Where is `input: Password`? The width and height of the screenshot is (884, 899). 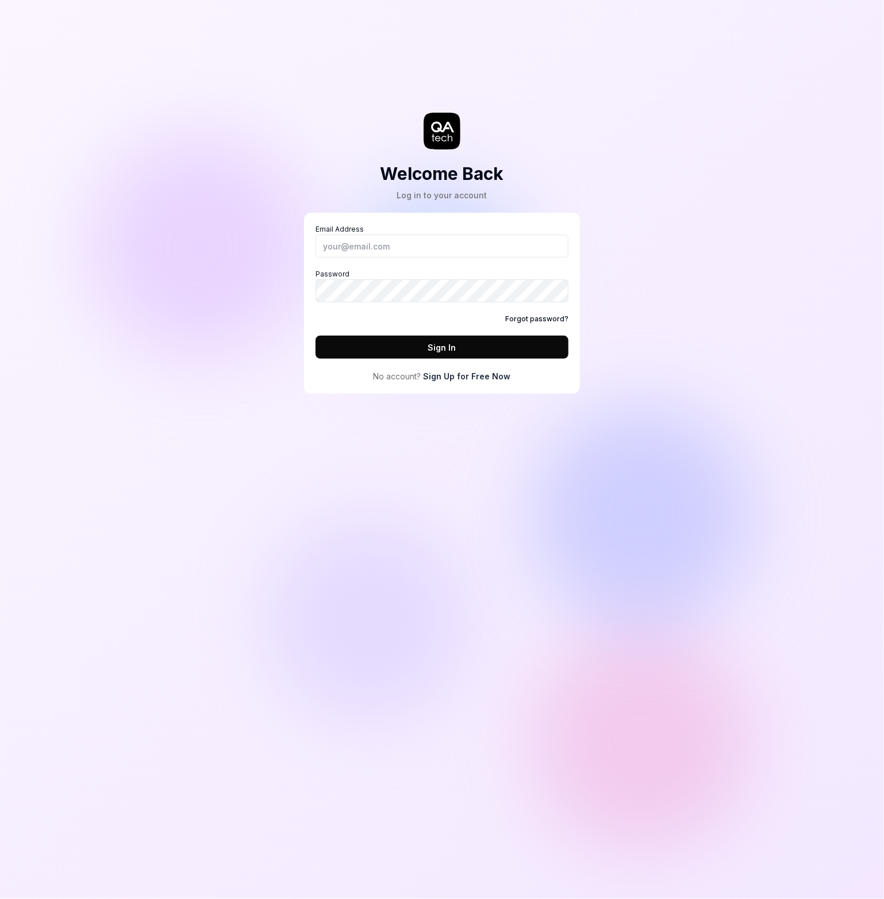 input: Password is located at coordinates (442, 291).